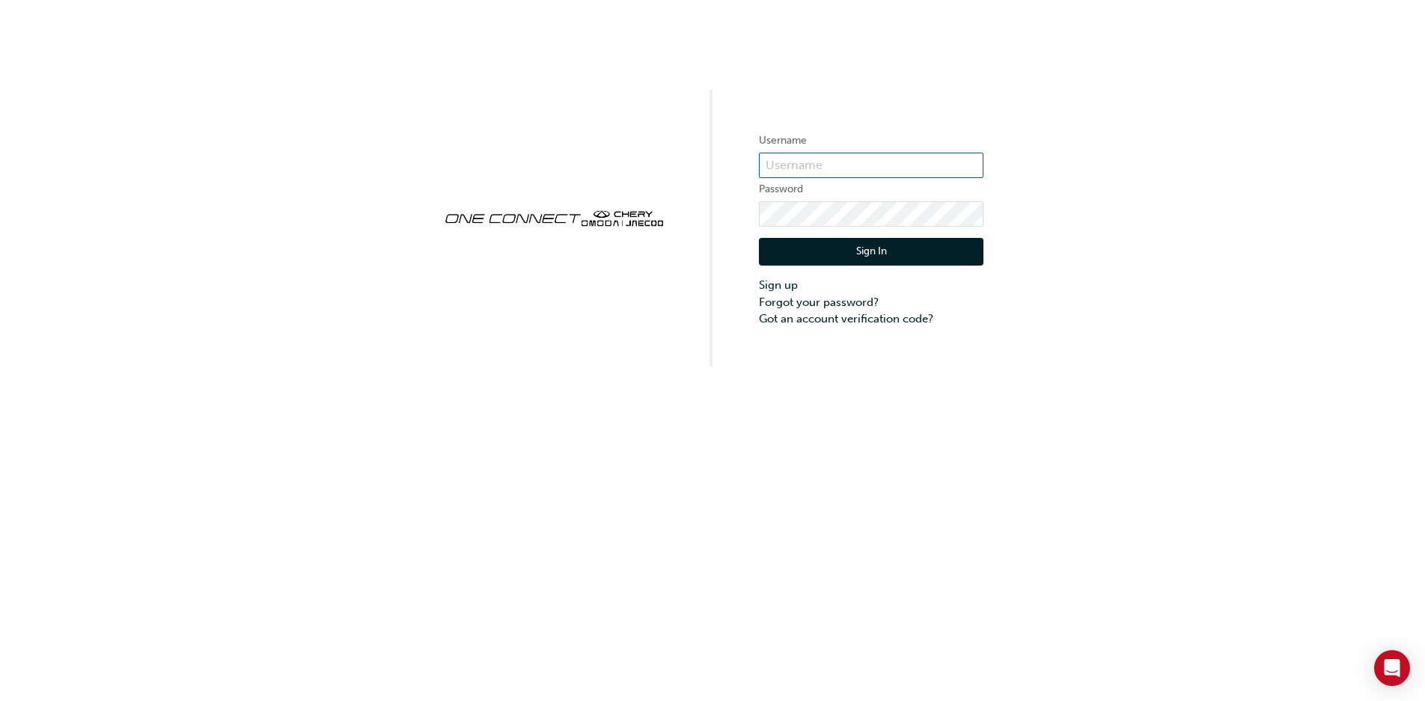 The width and height of the screenshot is (1425, 701). I want to click on input: Username, so click(871, 165).